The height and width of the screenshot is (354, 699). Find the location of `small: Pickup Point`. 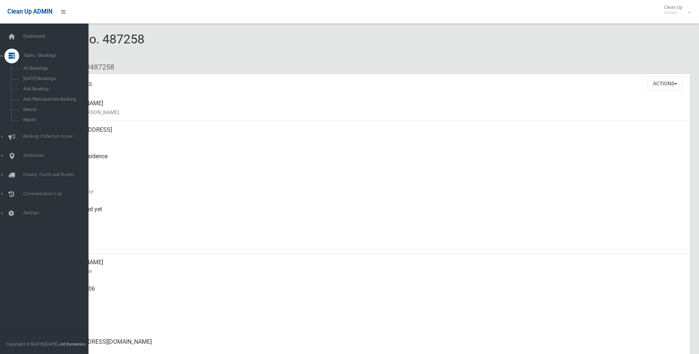

small: Pickup Point is located at coordinates (371, 165).